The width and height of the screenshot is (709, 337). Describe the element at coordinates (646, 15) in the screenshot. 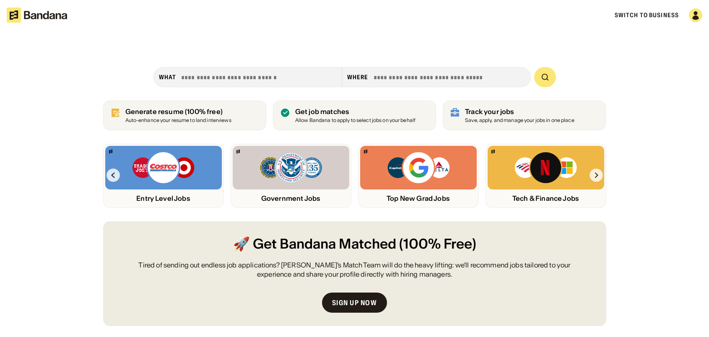

I see `a: Switch to Business` at that location.